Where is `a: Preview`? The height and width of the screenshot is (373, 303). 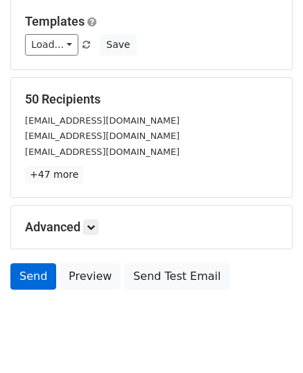 a: Preview is located at coordinates (90, 276).